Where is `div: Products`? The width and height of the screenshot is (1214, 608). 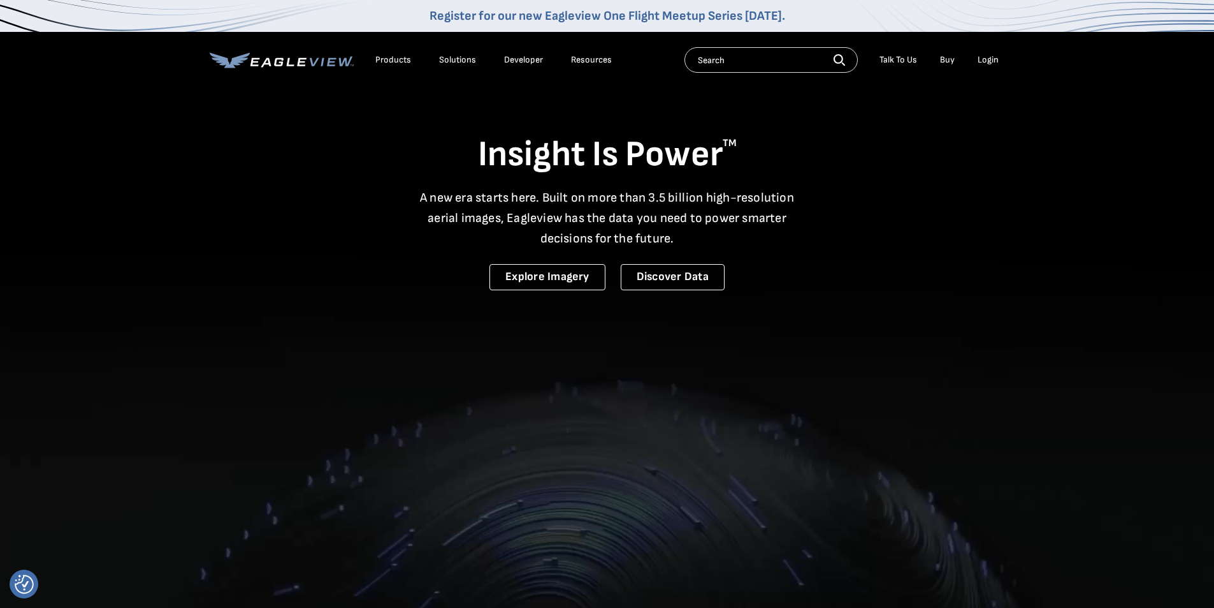 div: Products is located at coordinates (393, 60).